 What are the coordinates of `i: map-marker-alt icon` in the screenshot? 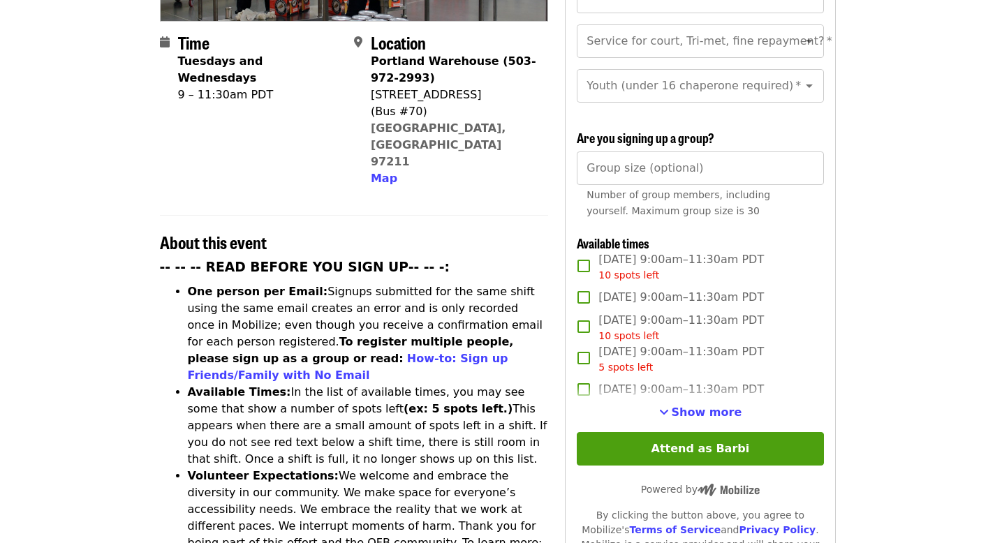 It's located at (358, 42).